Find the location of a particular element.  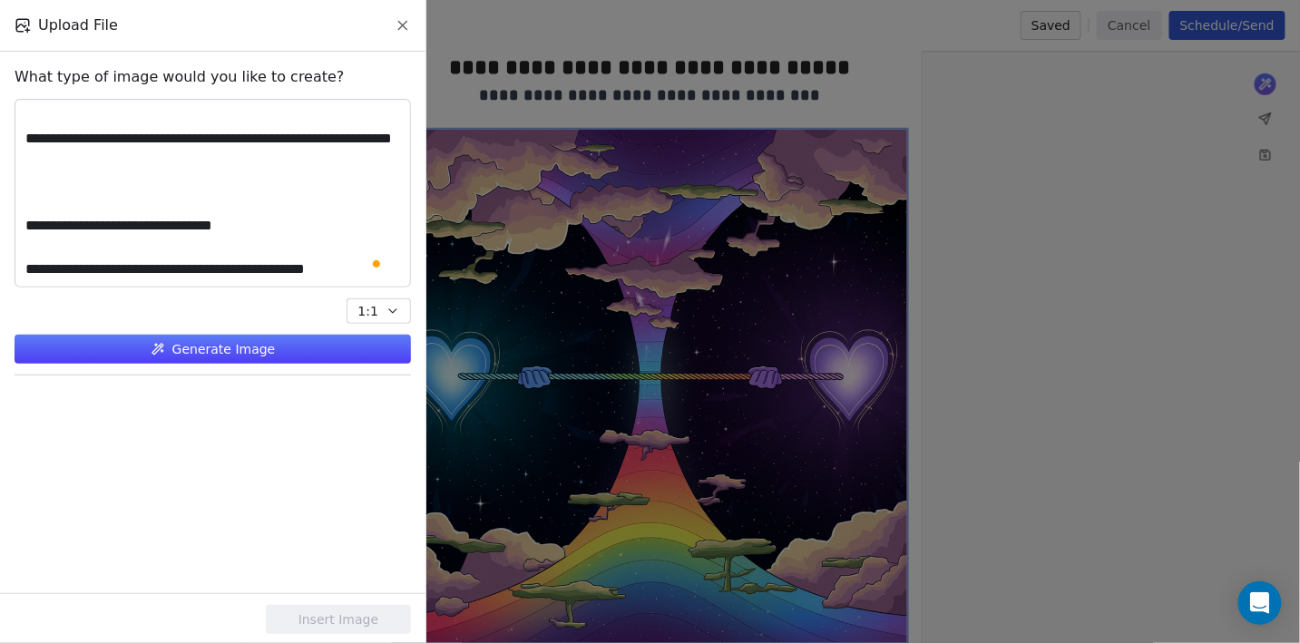

div: Open Intercom Messenger is located at coordinates (1261, 603).